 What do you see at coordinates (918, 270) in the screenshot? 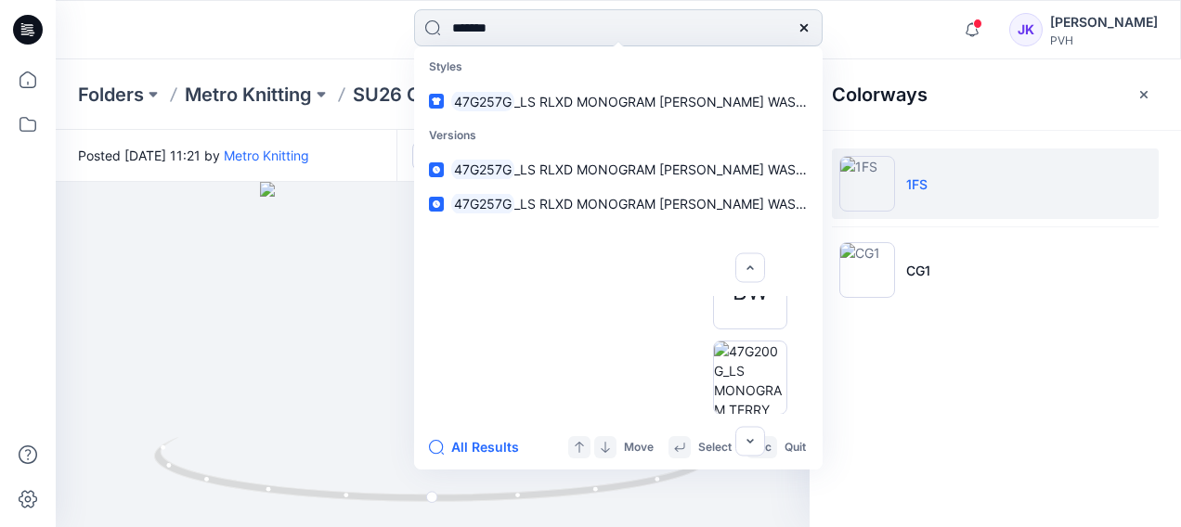
I see `p: CG1` at bounding box center [918, 270].